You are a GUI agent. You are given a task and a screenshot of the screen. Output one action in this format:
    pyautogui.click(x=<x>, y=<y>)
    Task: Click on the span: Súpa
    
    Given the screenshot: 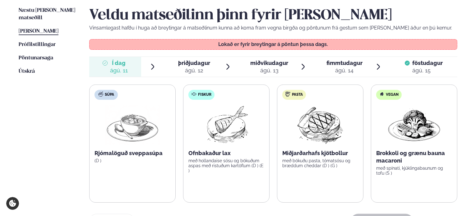 What is the action you would take?
    pyautogui.click(x=109, y=95)
    